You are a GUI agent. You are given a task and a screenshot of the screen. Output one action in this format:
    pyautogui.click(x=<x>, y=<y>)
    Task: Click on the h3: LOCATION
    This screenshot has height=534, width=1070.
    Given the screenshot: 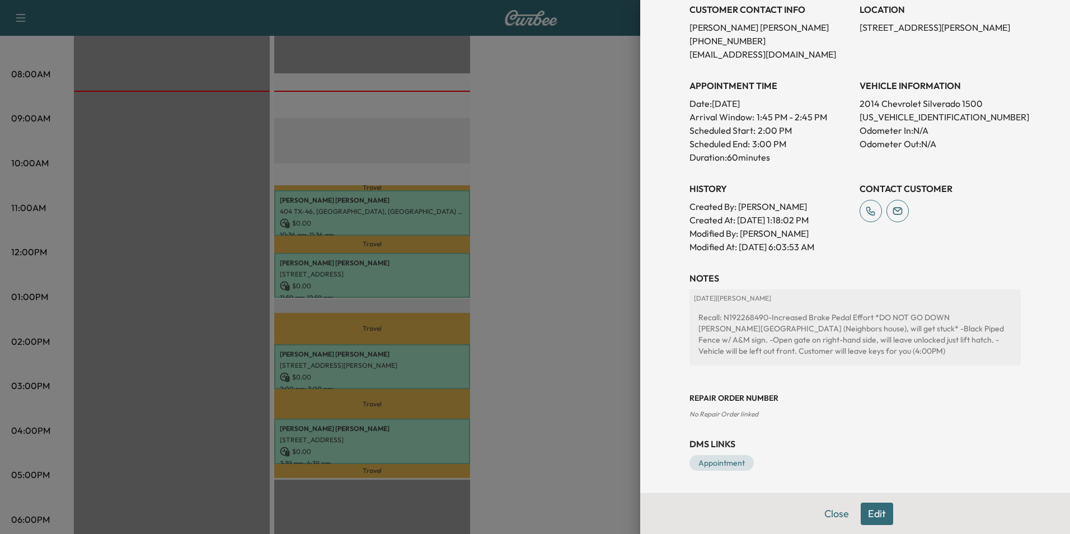 What is the action you would take?
    pyautogui.click(x=940, y=10)
    